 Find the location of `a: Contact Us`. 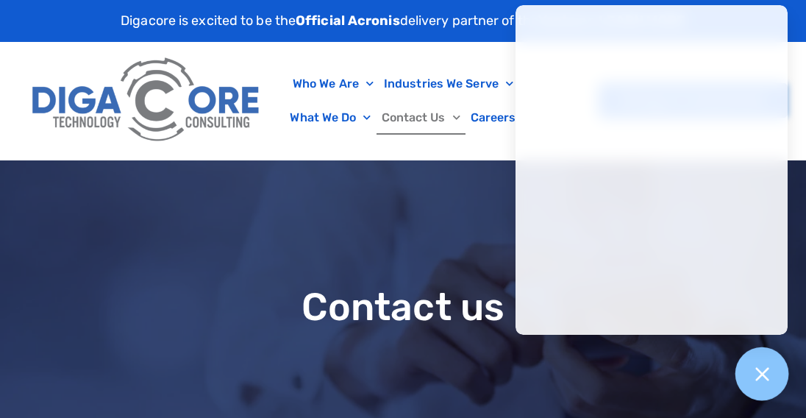

a: Contact Us is located at coordinates (421, 118).